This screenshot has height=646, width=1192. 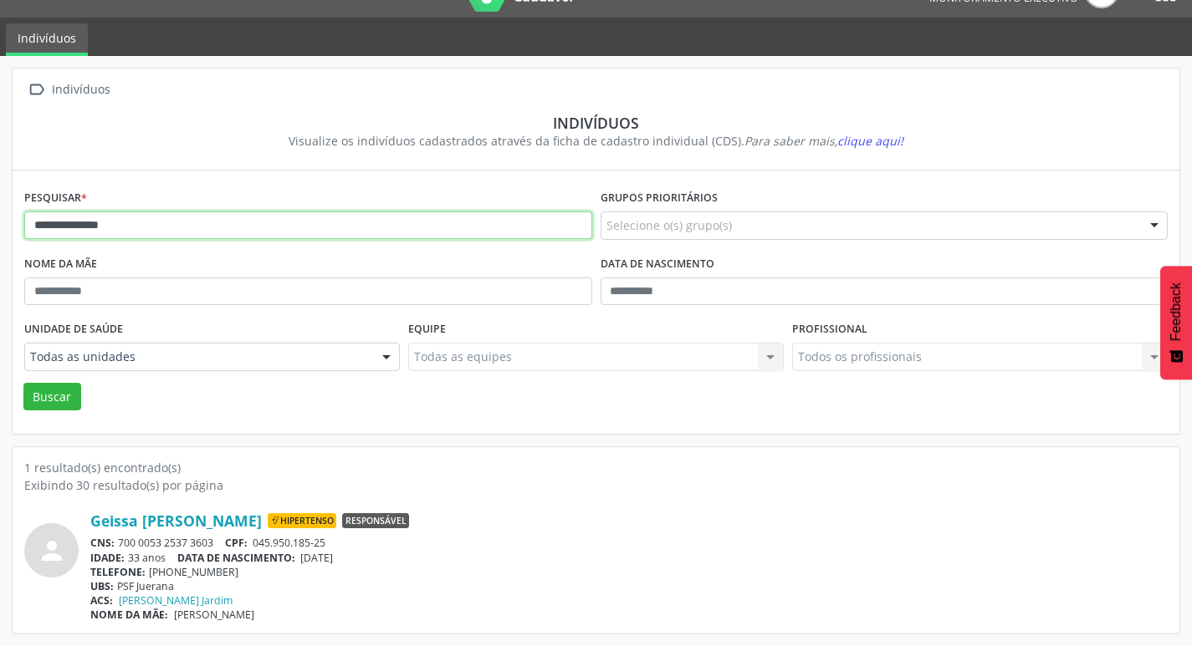 What do you see at coordinates (74, 329) in the screenshot?
I see `label: Unidade de saúde` at bounding box center [74, 329].